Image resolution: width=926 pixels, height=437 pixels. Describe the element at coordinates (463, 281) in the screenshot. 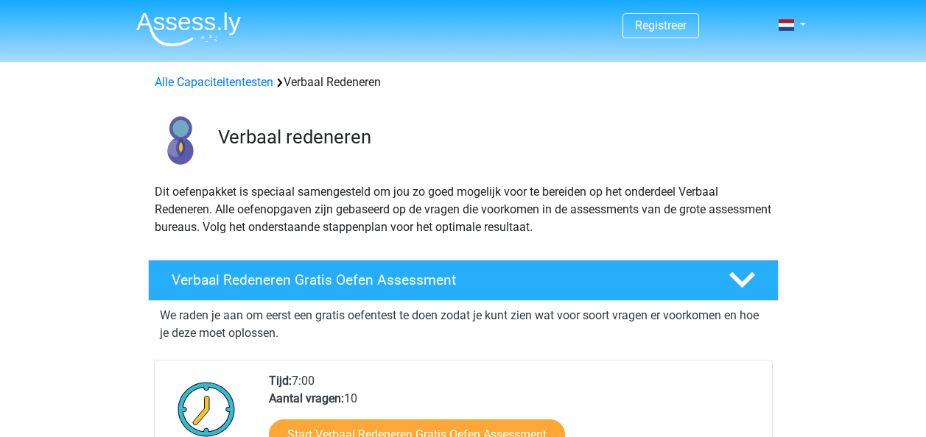

I see `a: Verbaal Redeneren Gratis Oefen Assessment` at that location.